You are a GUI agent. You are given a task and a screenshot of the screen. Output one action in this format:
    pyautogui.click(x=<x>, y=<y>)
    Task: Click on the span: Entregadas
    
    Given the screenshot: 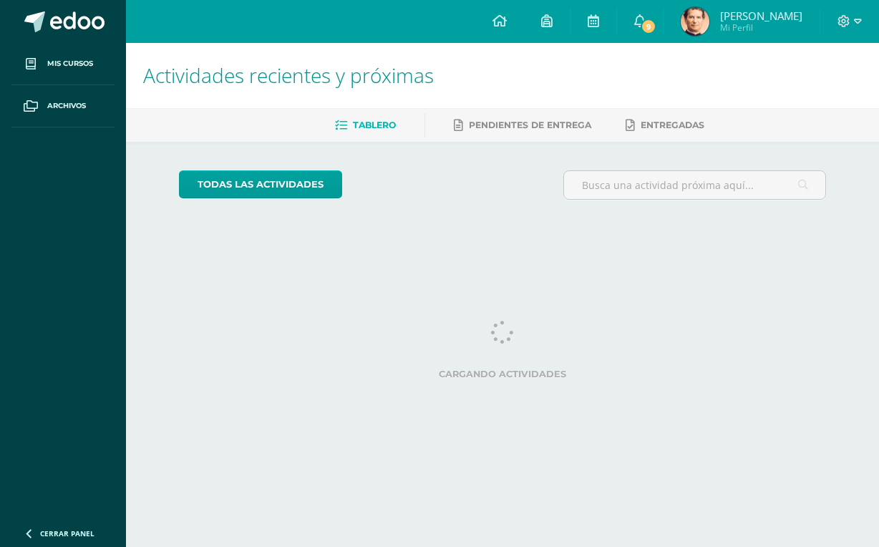 What is the action you would take?
    pyautogui.click(x=672, y=124)
    